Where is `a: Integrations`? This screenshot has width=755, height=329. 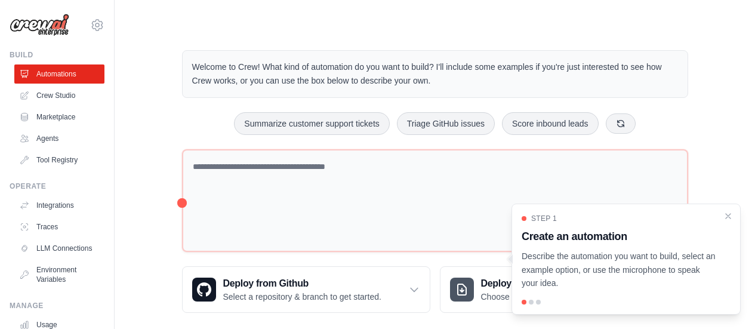
a: Integrations is located at coordinates (59, 205).